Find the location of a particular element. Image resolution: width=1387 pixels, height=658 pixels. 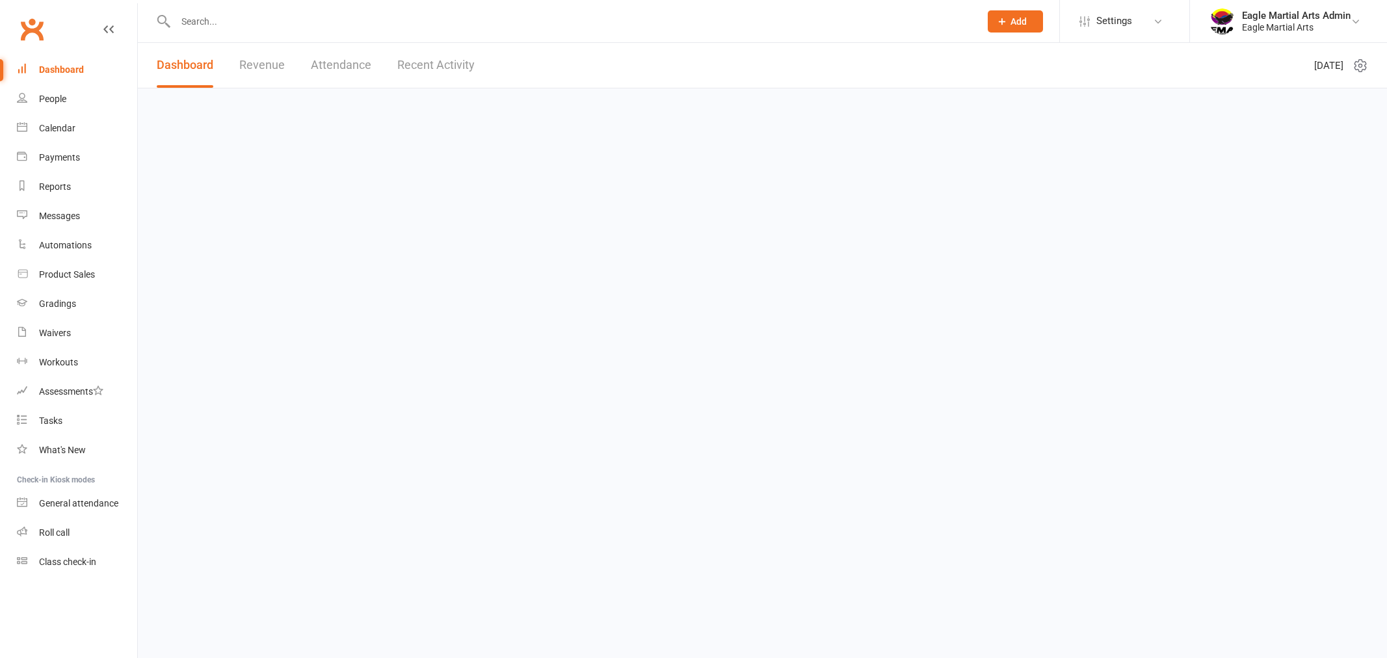

div: People is located at coordinates (53, 99).